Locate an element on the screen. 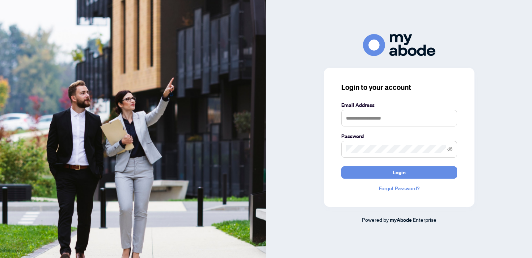 The height and width of the screenshot is (258, 532). label: Password is located at coordinates (399, 136).